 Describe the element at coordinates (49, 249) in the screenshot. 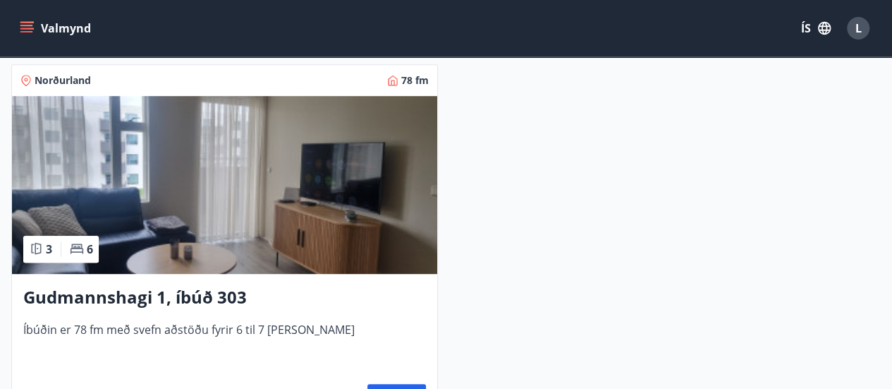

I see `span: 3` at that location.